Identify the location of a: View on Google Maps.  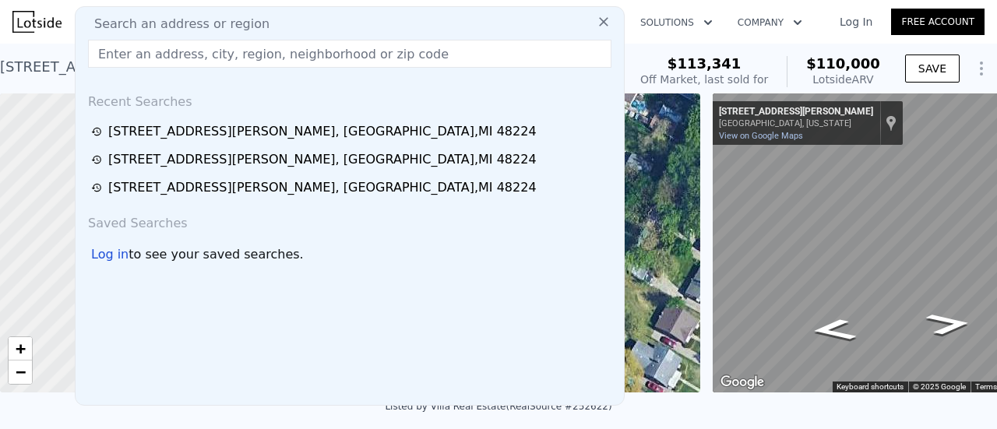
(761, 136).